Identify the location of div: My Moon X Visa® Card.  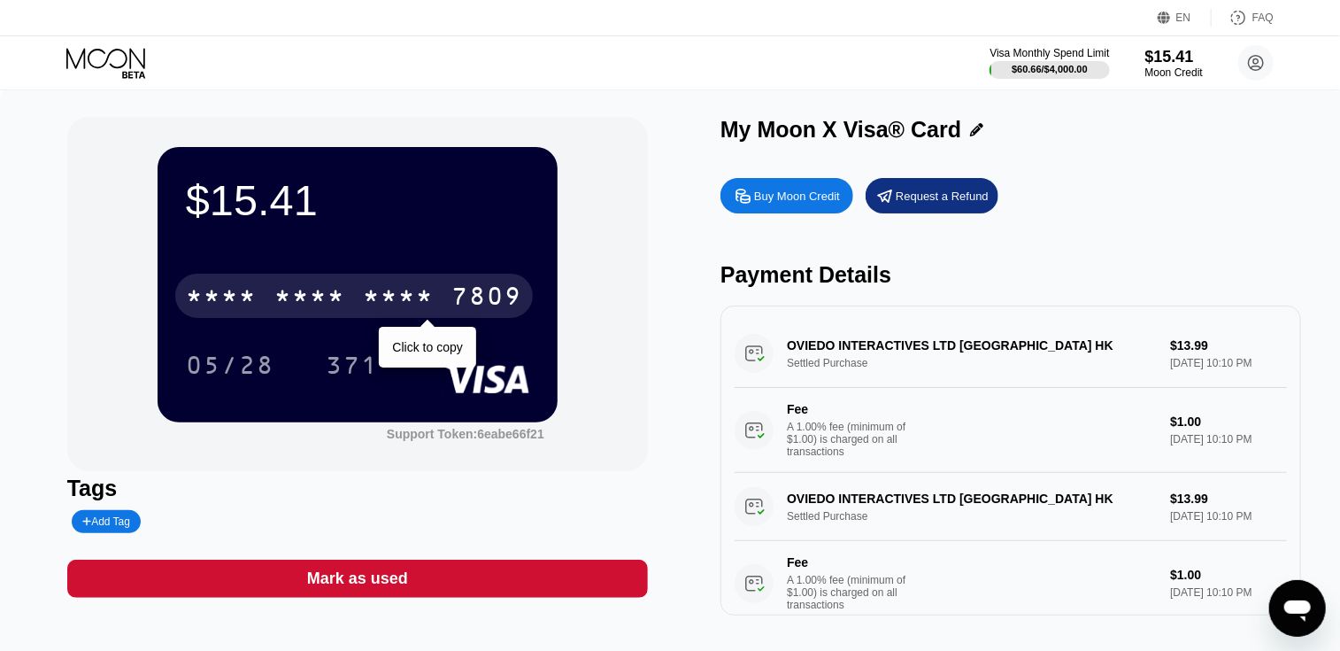
(841, 129).